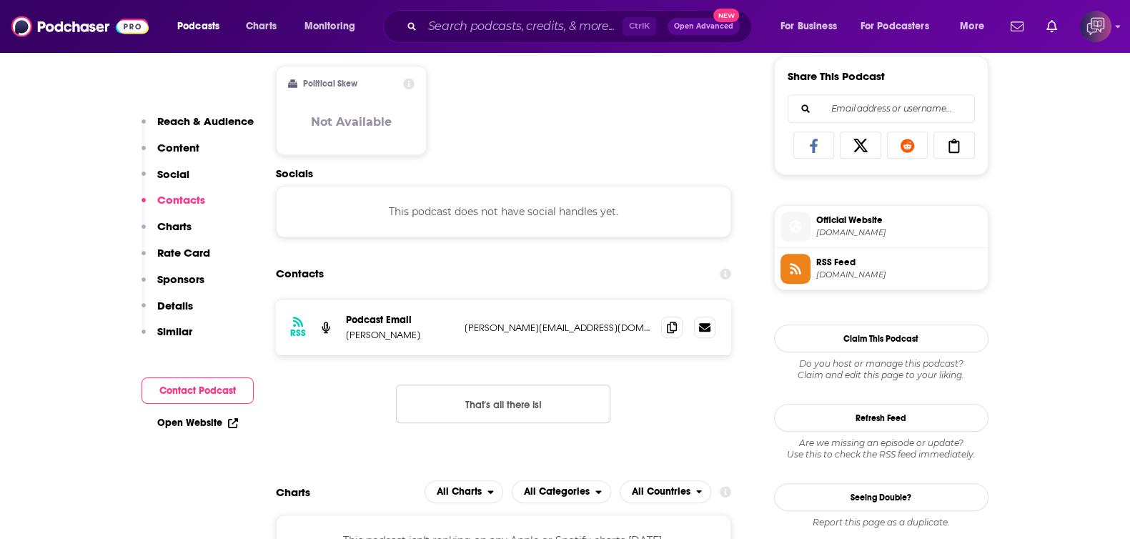  Describe the element at coordinates (808, 26) in the screenshot. I see `span: For Business` at that location.